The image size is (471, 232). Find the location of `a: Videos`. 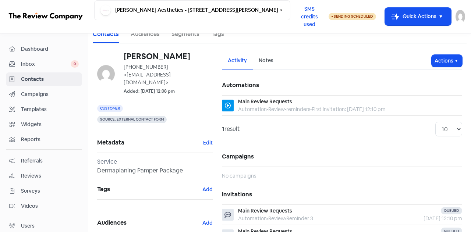

a: Videos is located at coordinates (44, 206).